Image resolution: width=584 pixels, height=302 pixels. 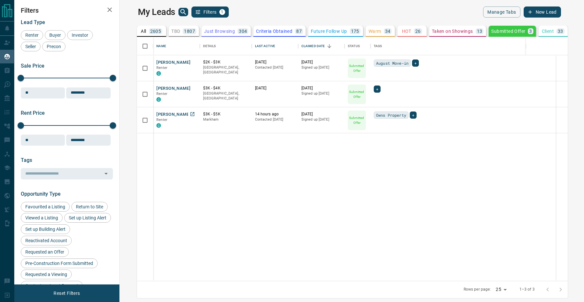 I want to click on div: Contact an Agent Request, so click(x=52, y=285).